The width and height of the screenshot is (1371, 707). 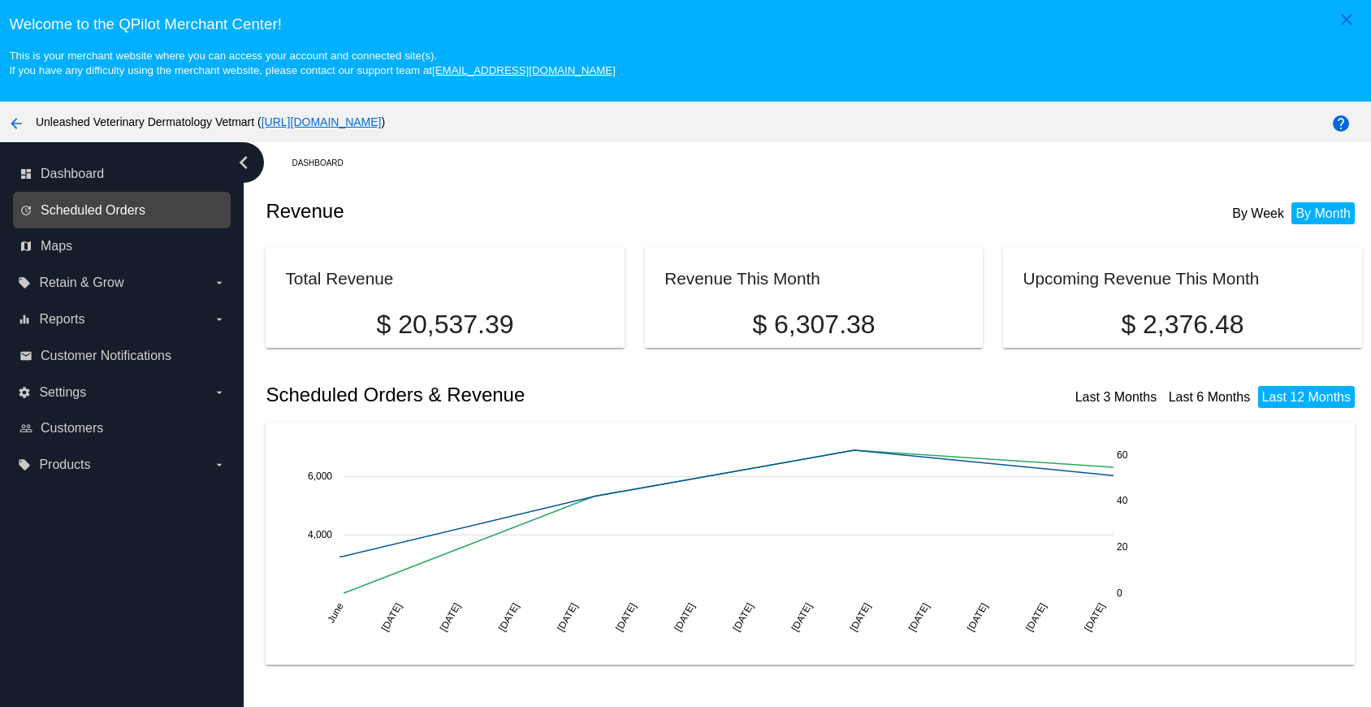 I want to click on a: map Maps, so click(x=123, y=246).